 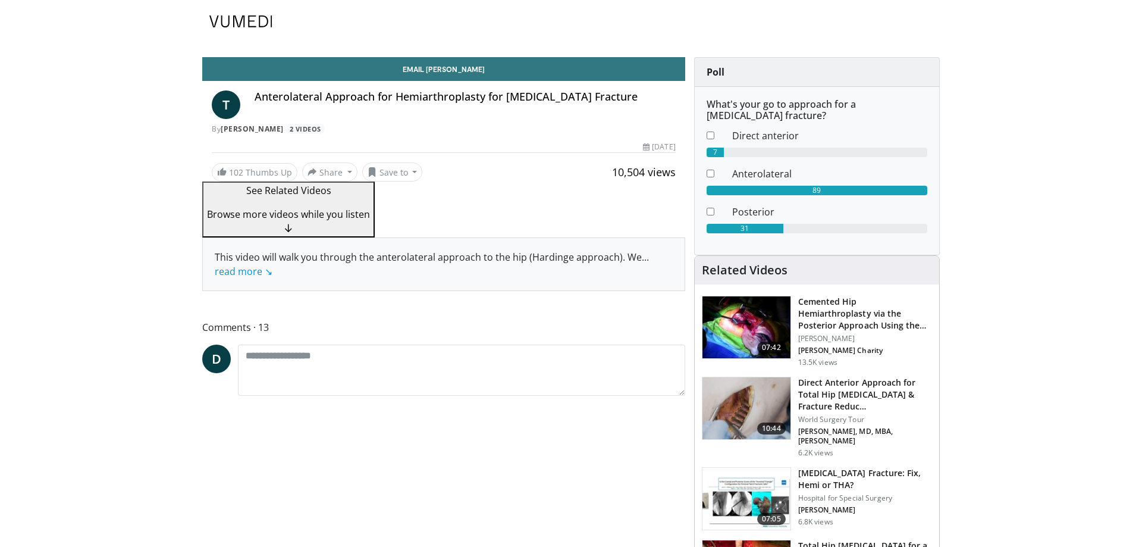 I want to click on a: 102 Thumbs Up, so click(x=255, y=172).